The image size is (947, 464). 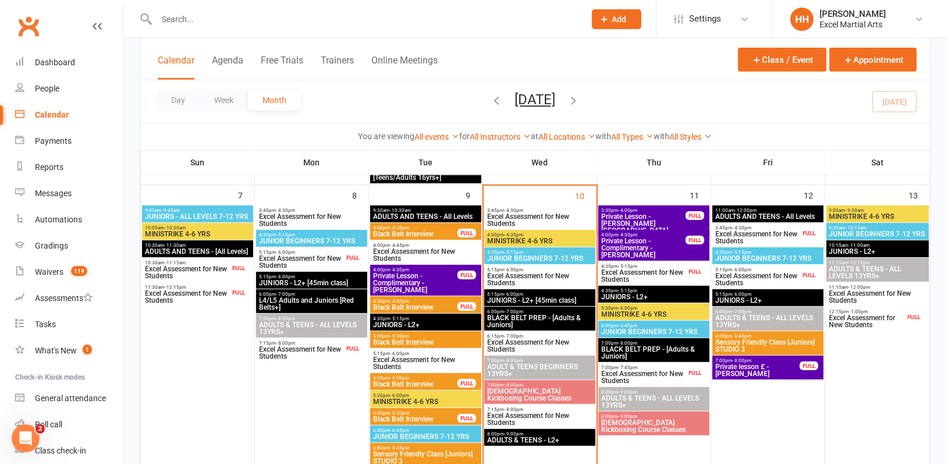 I want to click on span: ADULTS & TEENS - ALL LEVELS 13YRS+, so click(x=312, y=328).